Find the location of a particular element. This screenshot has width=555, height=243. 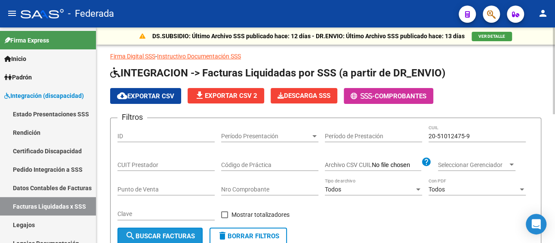

span: Borrar Filtros is located at coordinates (248, 236).